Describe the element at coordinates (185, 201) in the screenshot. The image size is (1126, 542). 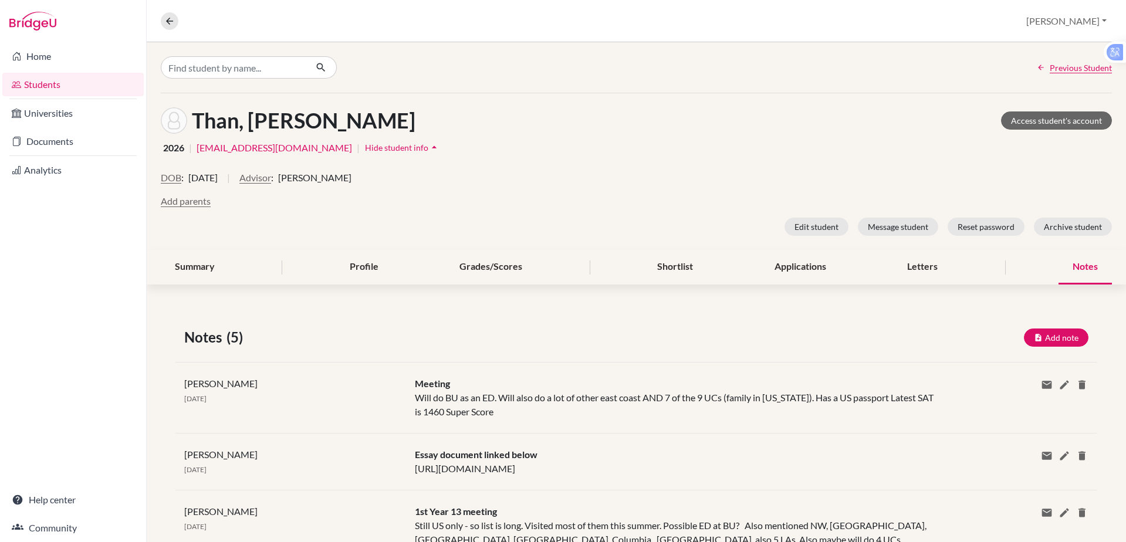
I see `button: Add parents` at that location.